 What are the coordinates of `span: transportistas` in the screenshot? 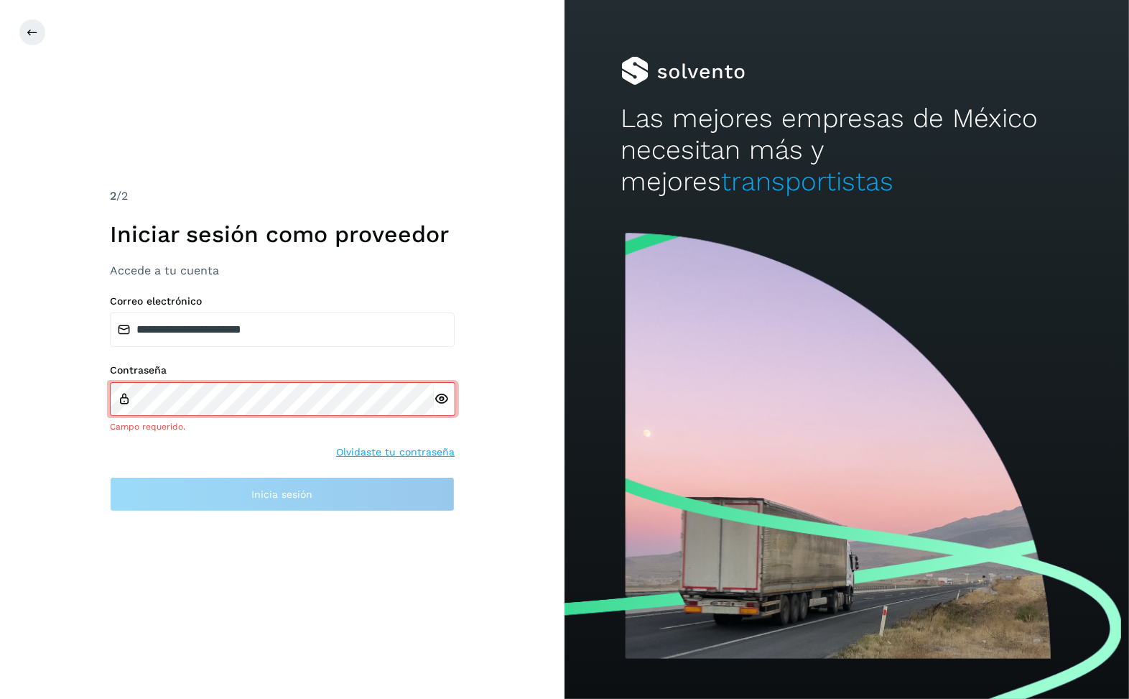 It's located at (808, 181).